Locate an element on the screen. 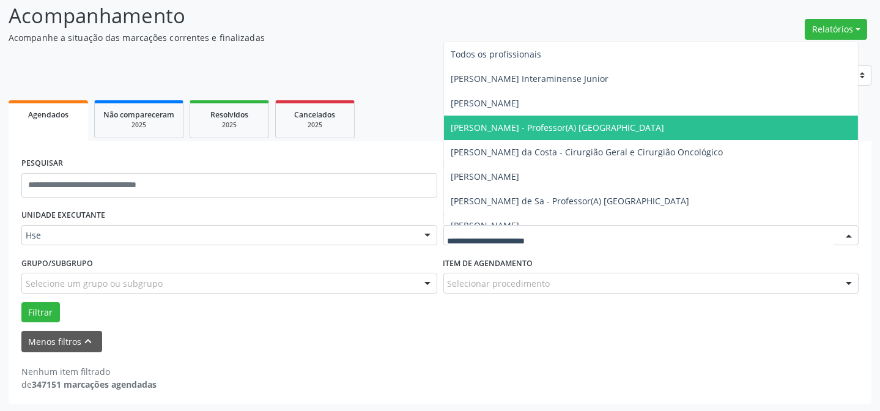 The width and height of the screenshot is (880, 411). span: Não compareceram is located at coordinates (139, 114).